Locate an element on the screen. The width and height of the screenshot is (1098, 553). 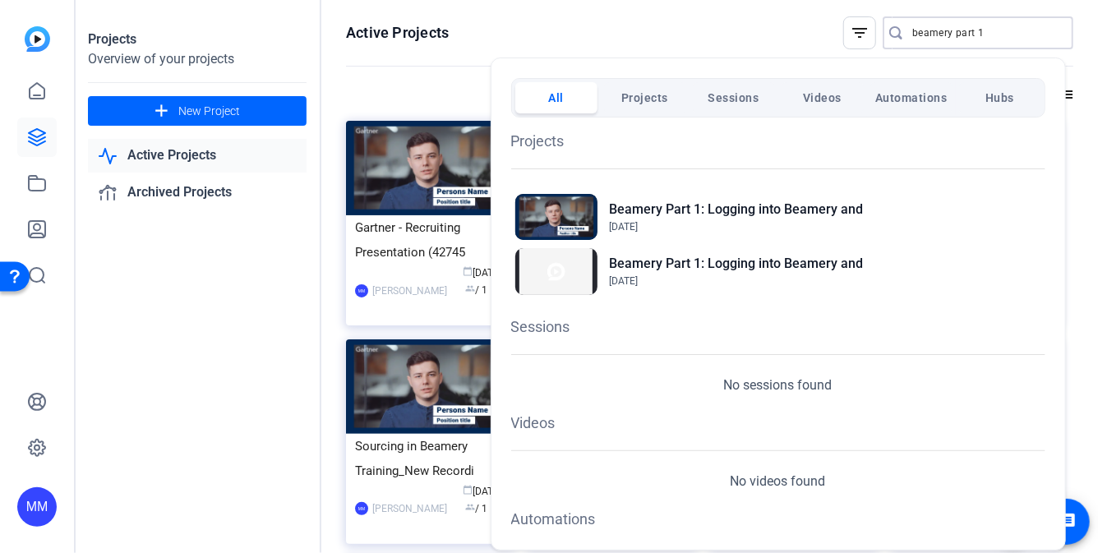
h1: Videos is located at coordinates (778, 422).